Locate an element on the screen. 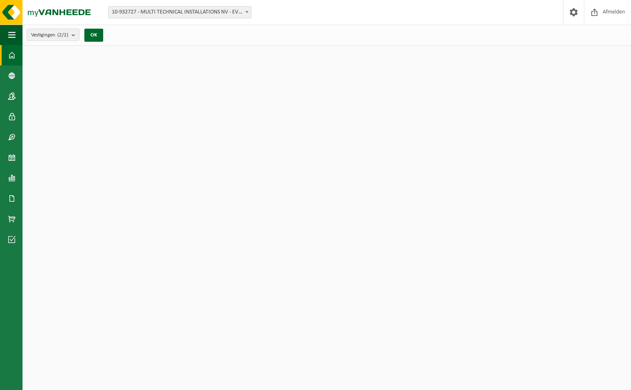 Image resolution: width=631 pixels, height=390 pixels. count: (2/2) is located at coordinates (63, 35).